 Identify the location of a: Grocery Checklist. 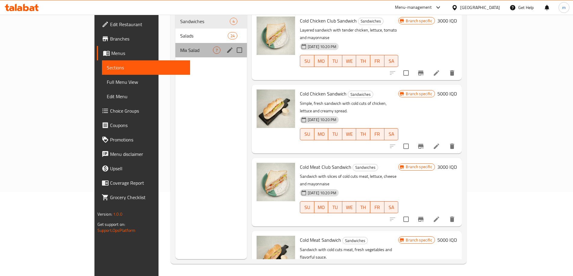
(143, 198).